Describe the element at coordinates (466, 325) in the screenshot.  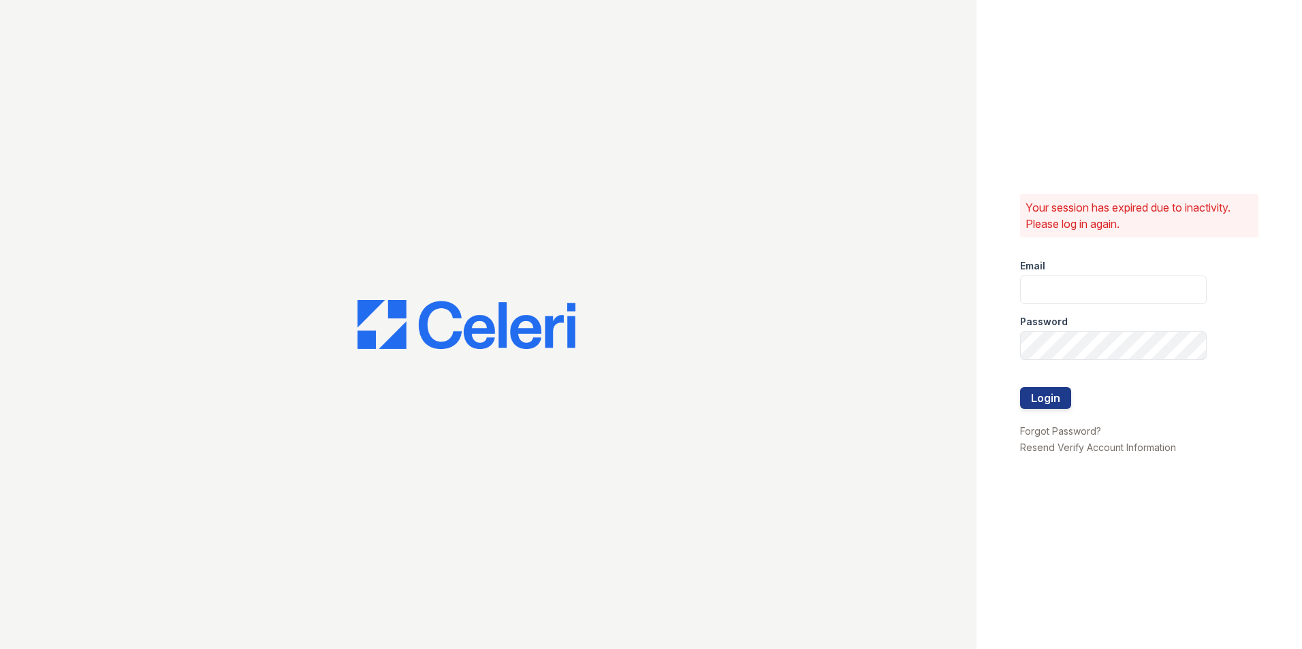
I see `img: CE_Logo_Blue-a8612792a0a2168367f1c8372b55b34899dd931a85d93a1a3d3e32e68fde9ad4.png` at that location.